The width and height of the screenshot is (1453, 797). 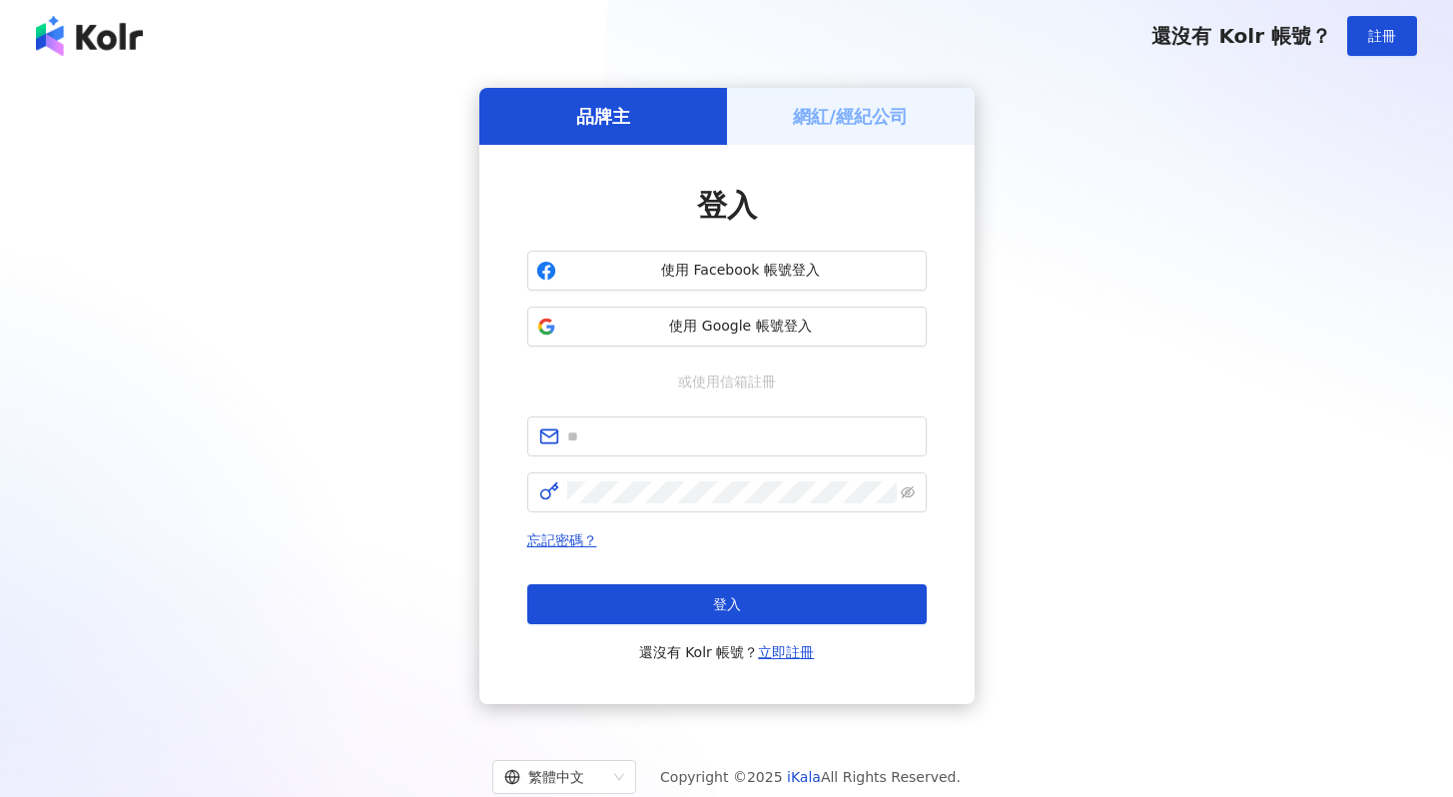 What do you see at coordinates (1383, 36) in the screenshot?
I see `span: 註冊` at bounding box center [1383, 36].